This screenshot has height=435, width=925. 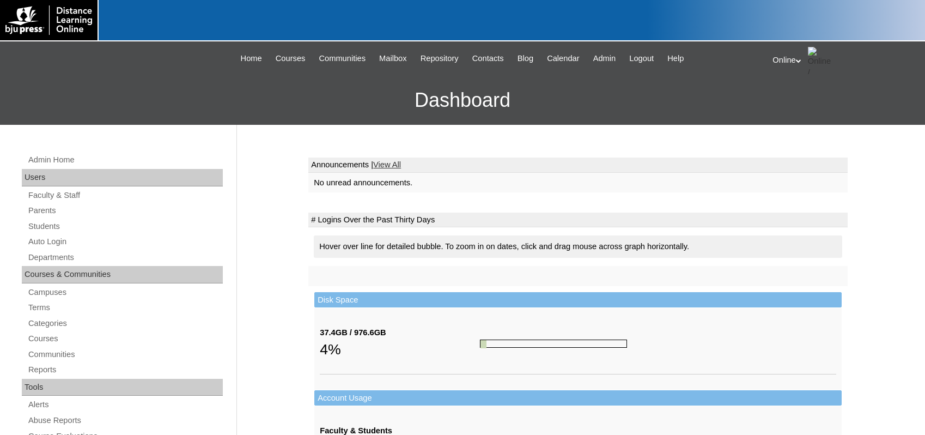 I want to click on div: 37.4GB / 976.6GB, so click(x=400, y=332).